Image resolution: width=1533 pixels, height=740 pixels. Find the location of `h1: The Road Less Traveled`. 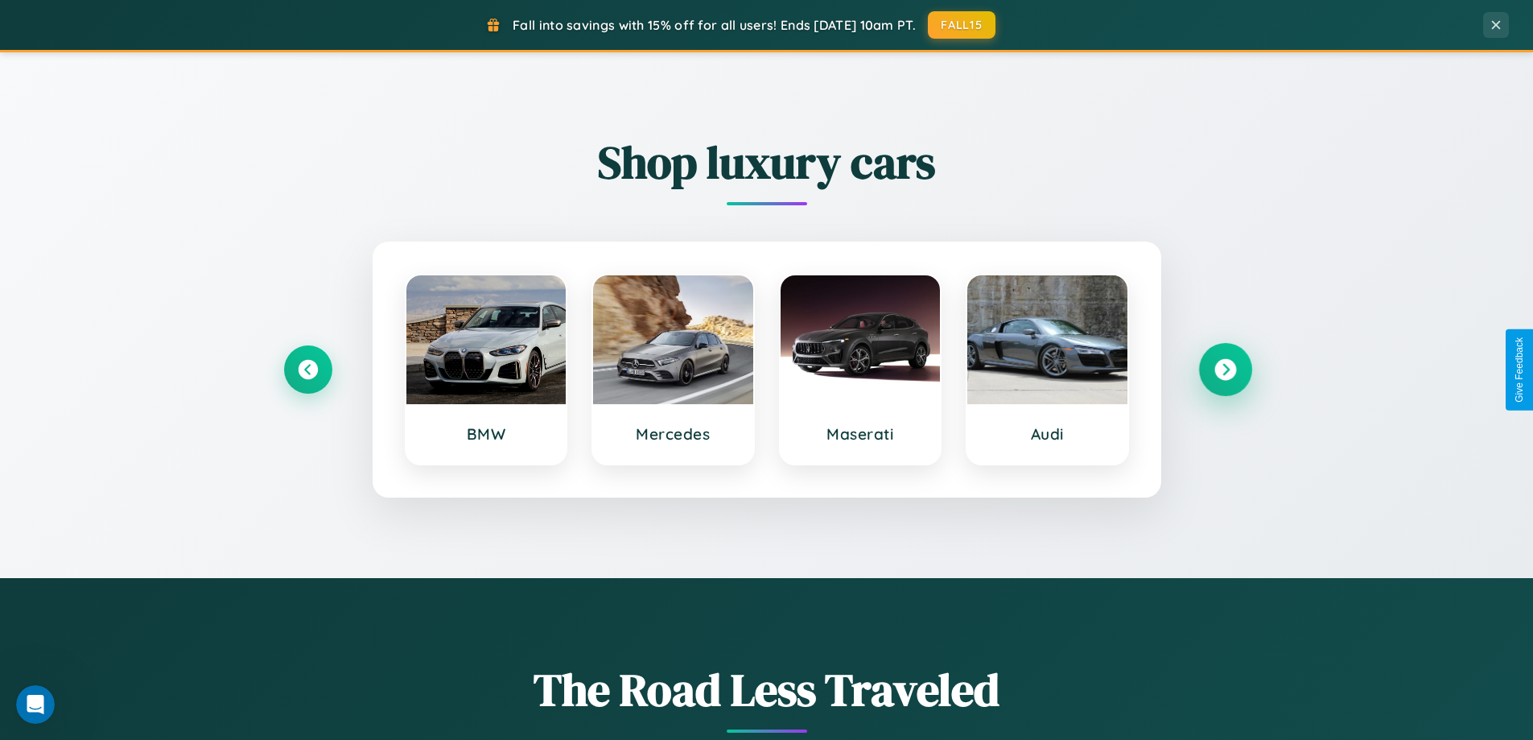

h1: The Road Less Traveled is located at coordinates (767, 689).